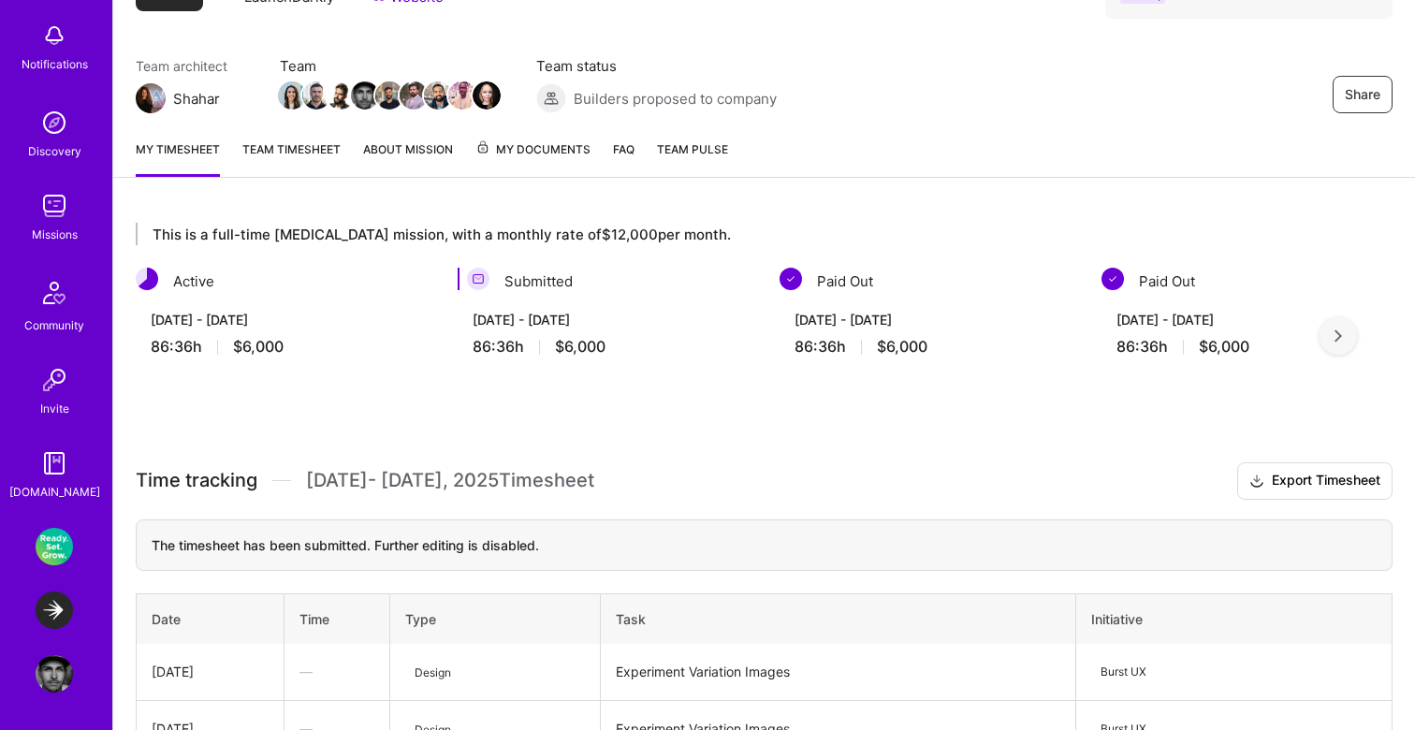 The height and width of the screenshot is (730, 1415). What do you see at coordinates (54, 547) in the screenshot?
I see `a: Buzzback: End-to-End Marketplace Connecting Companies to Researchers` at bounding box center [54, 547].